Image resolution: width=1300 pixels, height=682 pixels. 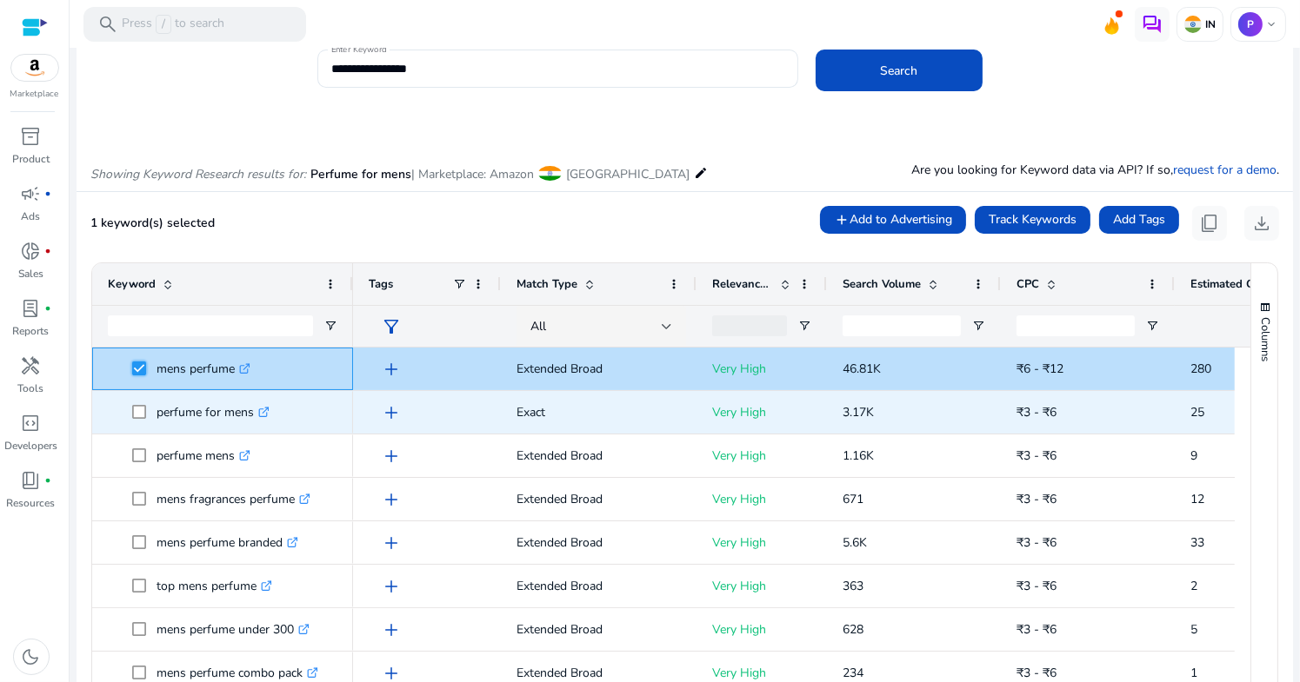 What do you see at coordinates (1075, 326) in the screenshot?
I see `input: CPC Filter Input` at bounding box center [1075, 326].